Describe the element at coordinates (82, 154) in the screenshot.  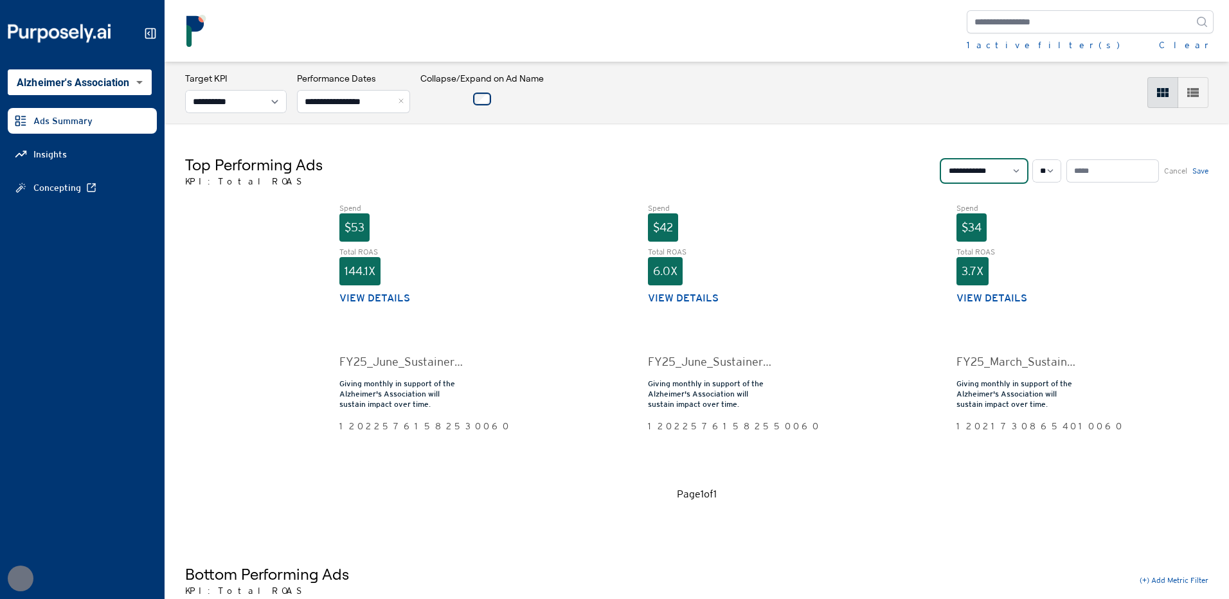
I see `a: Insights` at that location.